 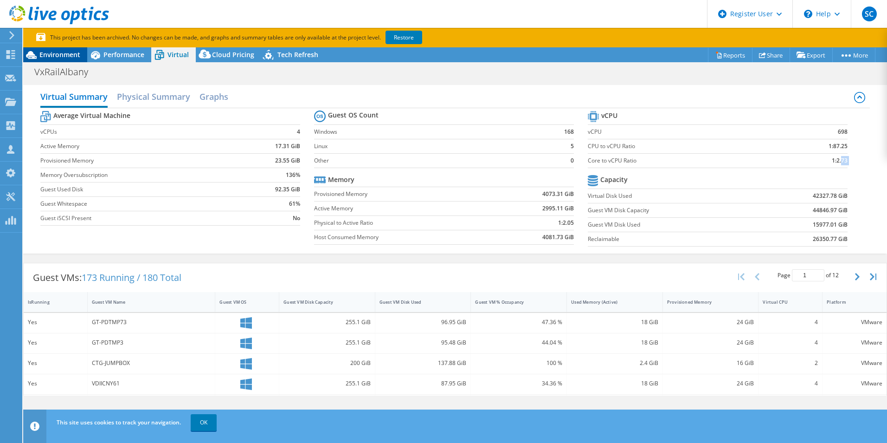 What do you see at coordinates (322, 302) in the screenshot?
I see `div: Guest VM Disk Capacity` at bounding box center [322, 302].